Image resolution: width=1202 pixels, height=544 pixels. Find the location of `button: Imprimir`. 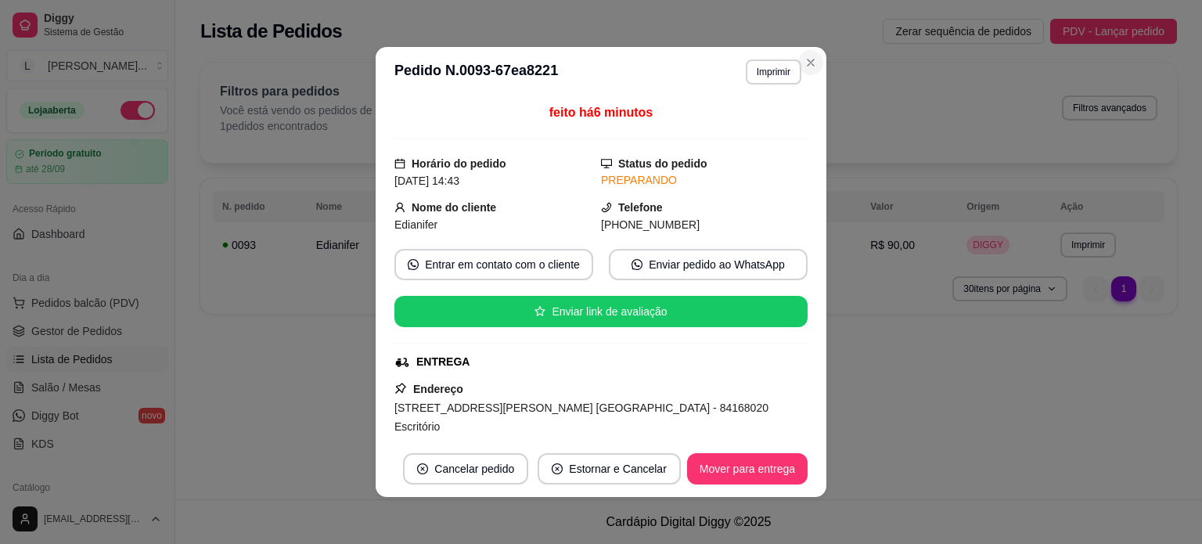

button: Imprimir is located at coordinates (773, 72).